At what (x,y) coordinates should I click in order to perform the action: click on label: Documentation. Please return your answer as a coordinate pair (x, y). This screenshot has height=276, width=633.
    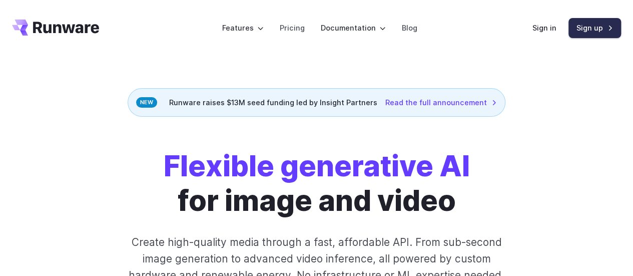
    Looking at the image, I should click on (353, 28).